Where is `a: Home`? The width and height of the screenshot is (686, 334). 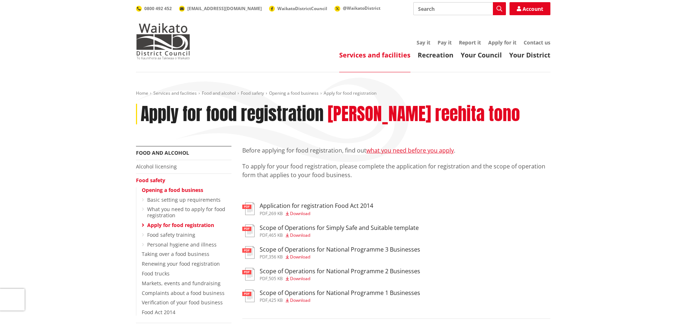 a: Home is located at coordinates (142, 93).